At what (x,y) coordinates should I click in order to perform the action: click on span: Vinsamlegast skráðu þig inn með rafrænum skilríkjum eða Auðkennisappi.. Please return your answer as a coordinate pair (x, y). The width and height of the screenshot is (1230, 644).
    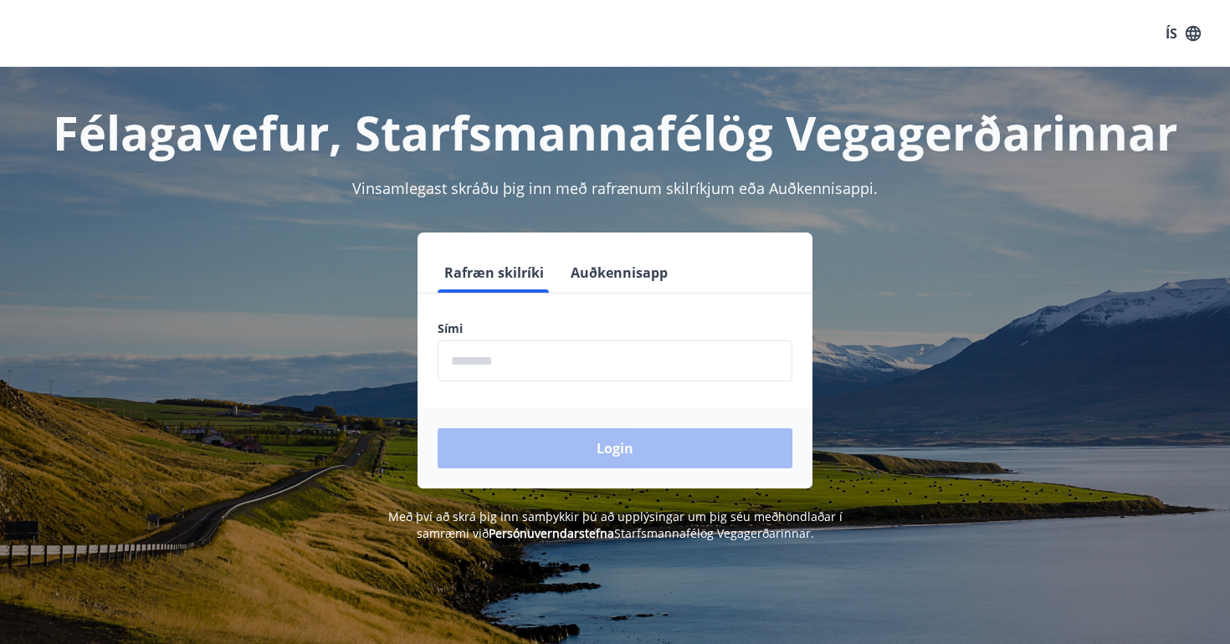
    Looking at the image, I should click on (615, 188).